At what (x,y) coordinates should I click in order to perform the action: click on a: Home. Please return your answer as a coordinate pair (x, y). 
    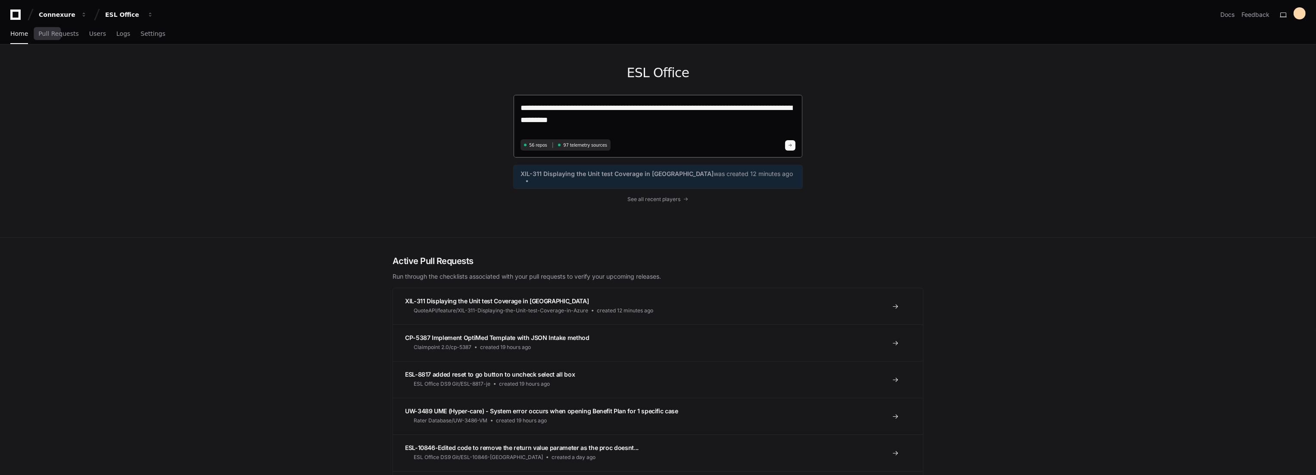
    Looking at the image, I should click on (19, 34).